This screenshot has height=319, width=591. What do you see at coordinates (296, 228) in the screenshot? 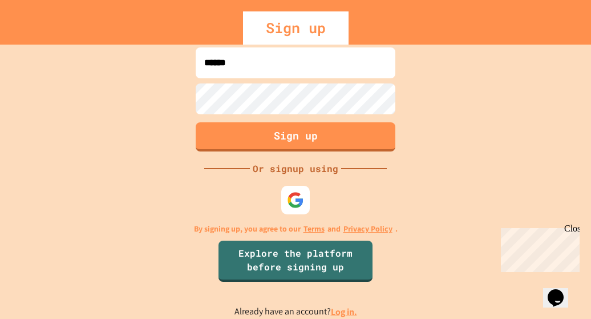
I see `p: By signing up, you agree to our and .` at bounding box center [296, 228].